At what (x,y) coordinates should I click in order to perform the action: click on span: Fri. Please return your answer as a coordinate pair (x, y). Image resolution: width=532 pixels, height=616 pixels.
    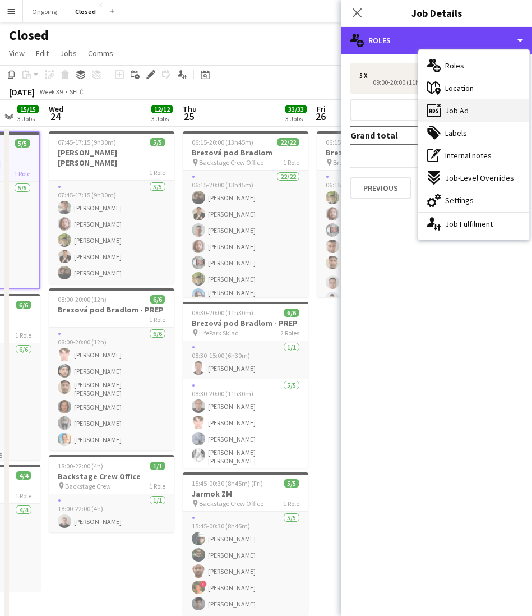
    Looking at the image, I should click on (321, 109).